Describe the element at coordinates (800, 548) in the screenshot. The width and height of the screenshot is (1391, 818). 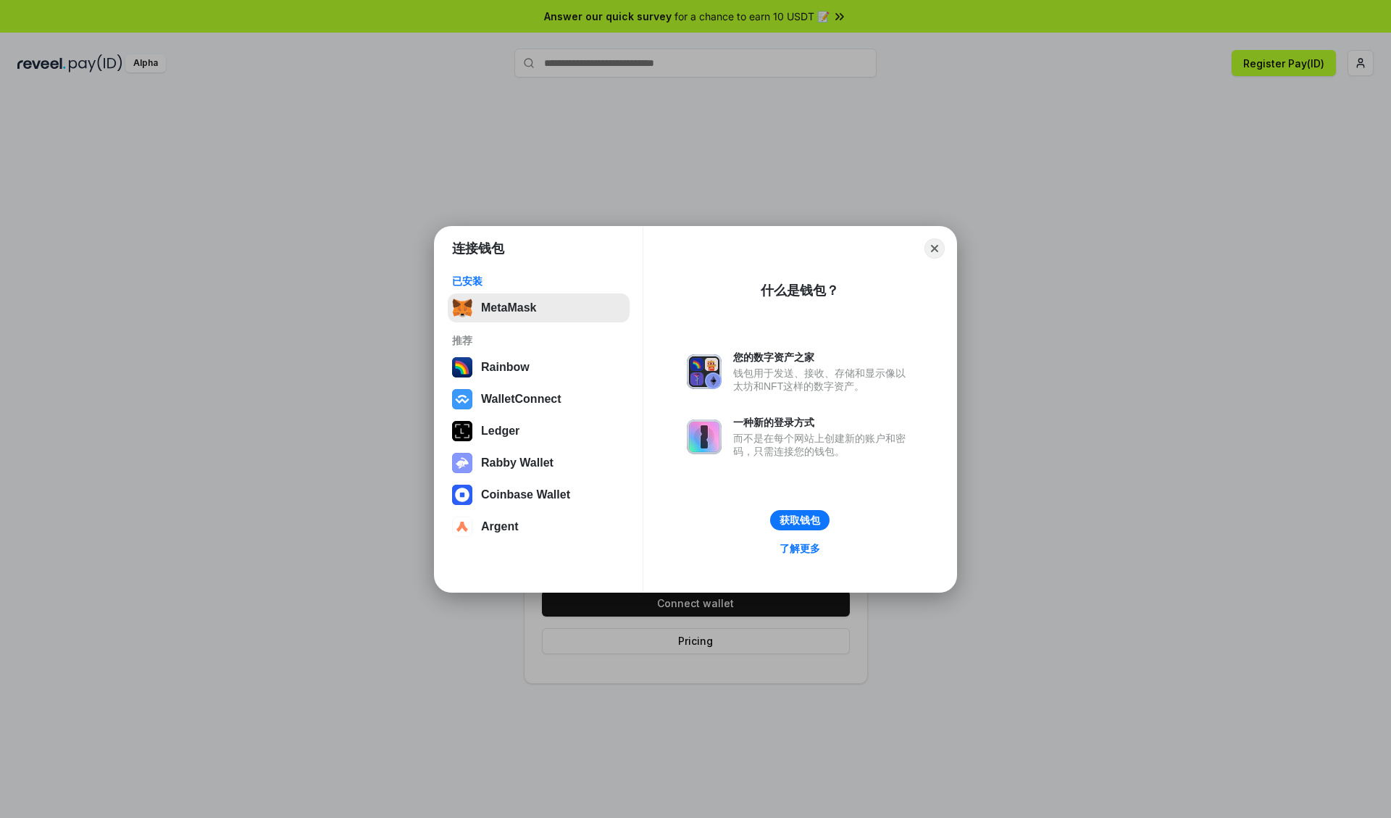
I see `a: 了解更多` at that location.